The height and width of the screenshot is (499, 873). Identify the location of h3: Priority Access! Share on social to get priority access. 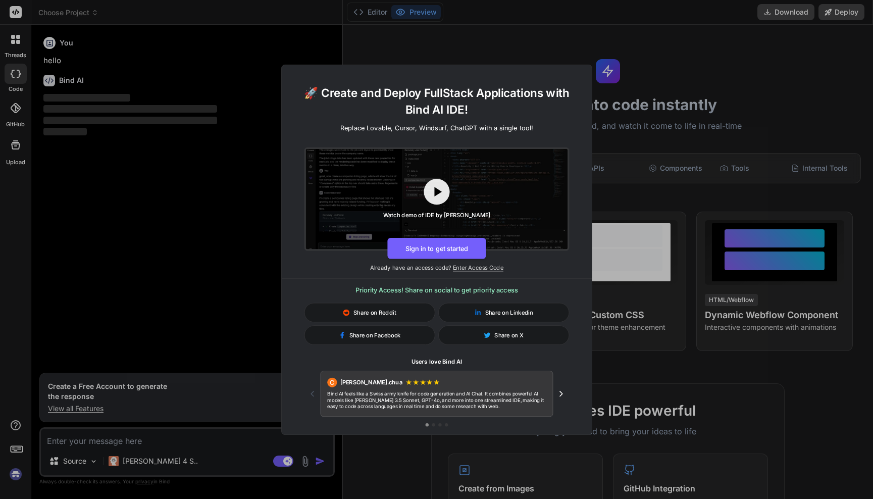
(436, 289).